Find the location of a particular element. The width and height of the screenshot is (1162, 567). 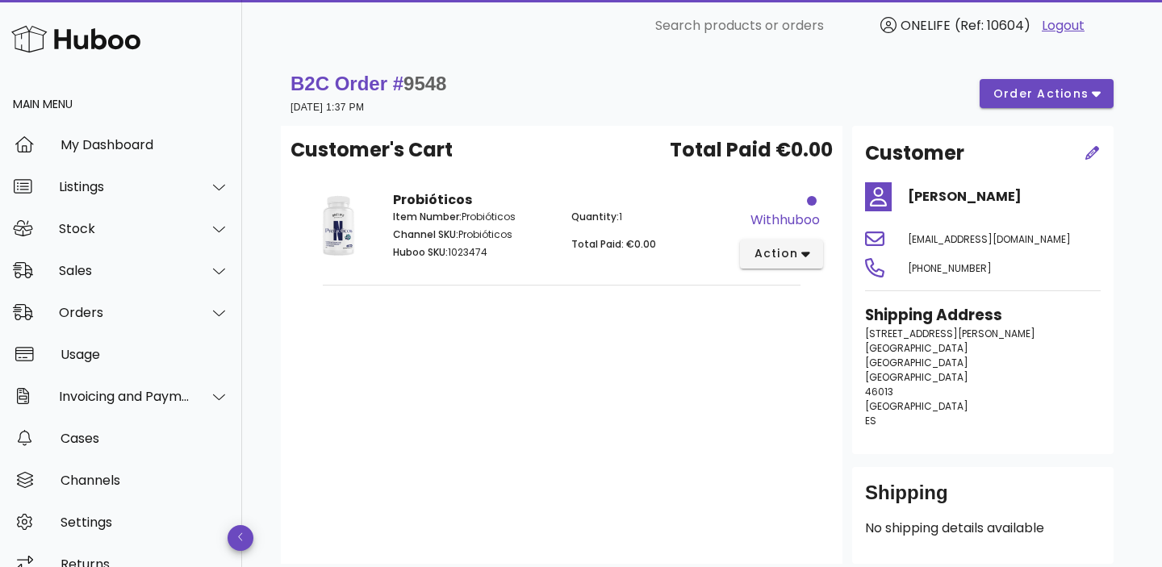

div: withhuboo is located at coordinates (785, 220).